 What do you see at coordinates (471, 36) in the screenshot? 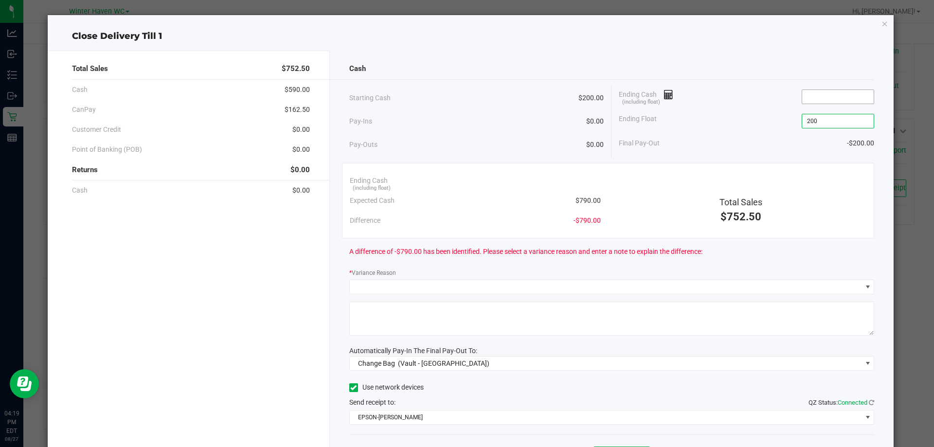
I see `div: Close Delivery Till 1` at bounding box center [471, 36].